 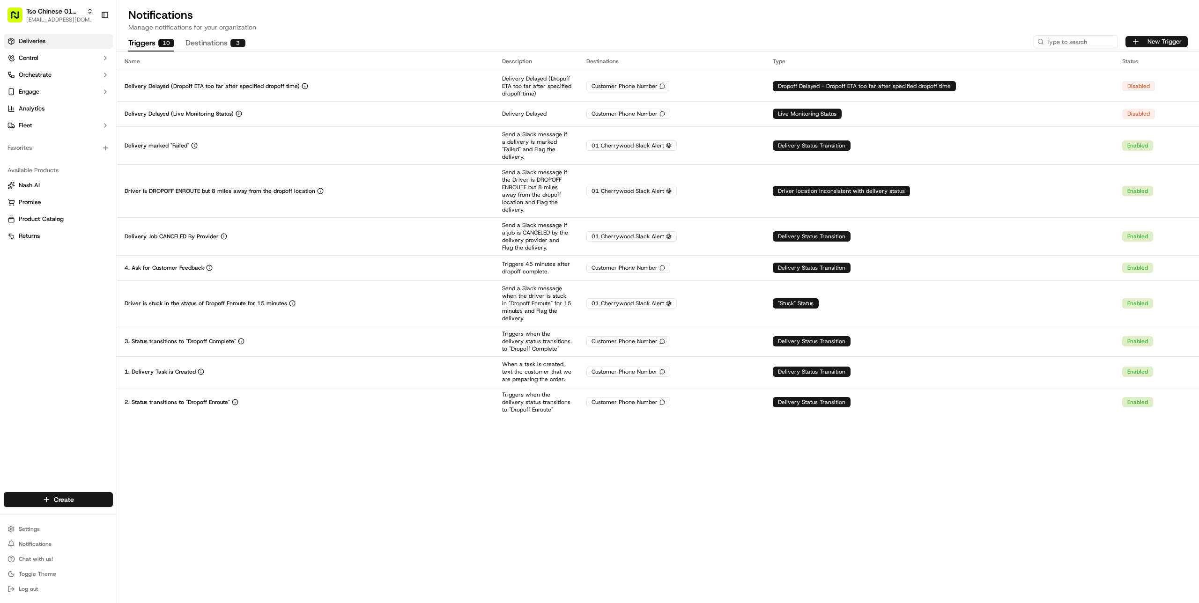 What do you see at coordinates (29, 236) in the screenshot?
I see `span: Returns` at bounding box center [29, 236].